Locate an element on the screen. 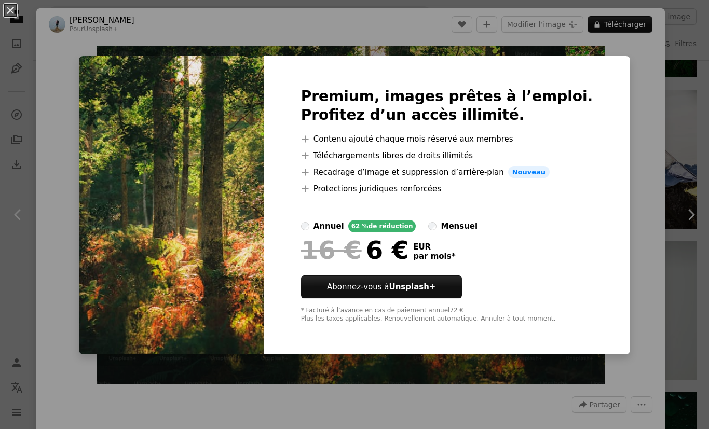 This screenshot has width=709, height=429. span: 16 € is located at coordinates (331, 250).